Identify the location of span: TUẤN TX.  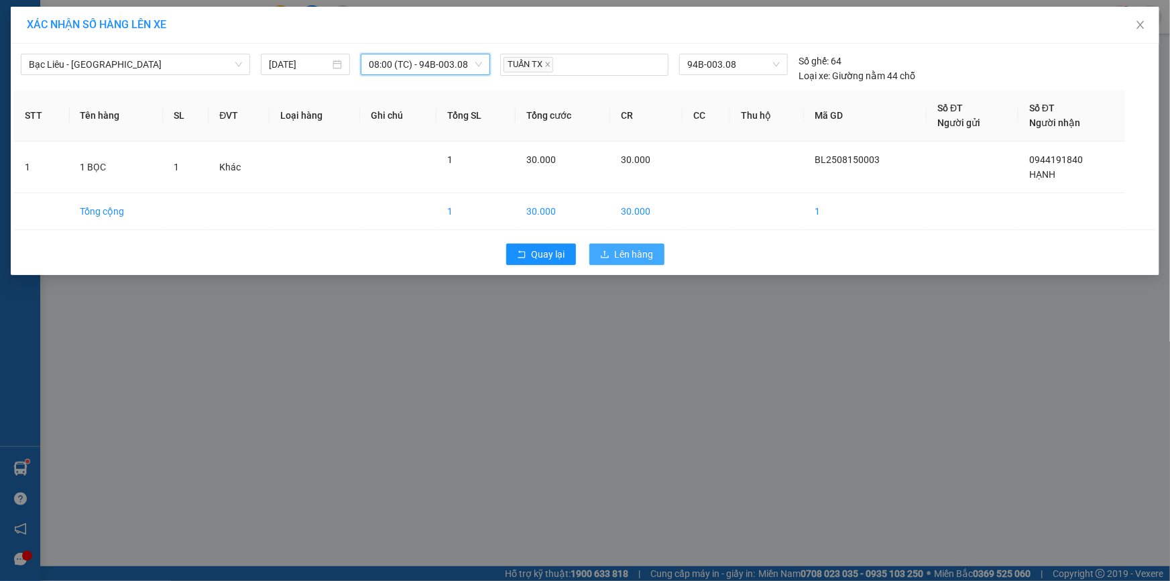
(528, 64).